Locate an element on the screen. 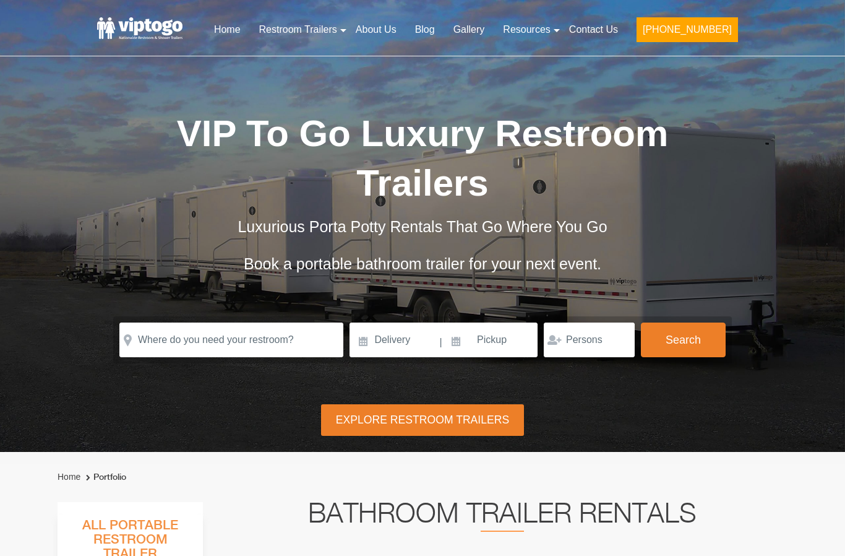 The width and height of the screenshot is (845, 556). input: Pickup is located at coordinates (491, 340).